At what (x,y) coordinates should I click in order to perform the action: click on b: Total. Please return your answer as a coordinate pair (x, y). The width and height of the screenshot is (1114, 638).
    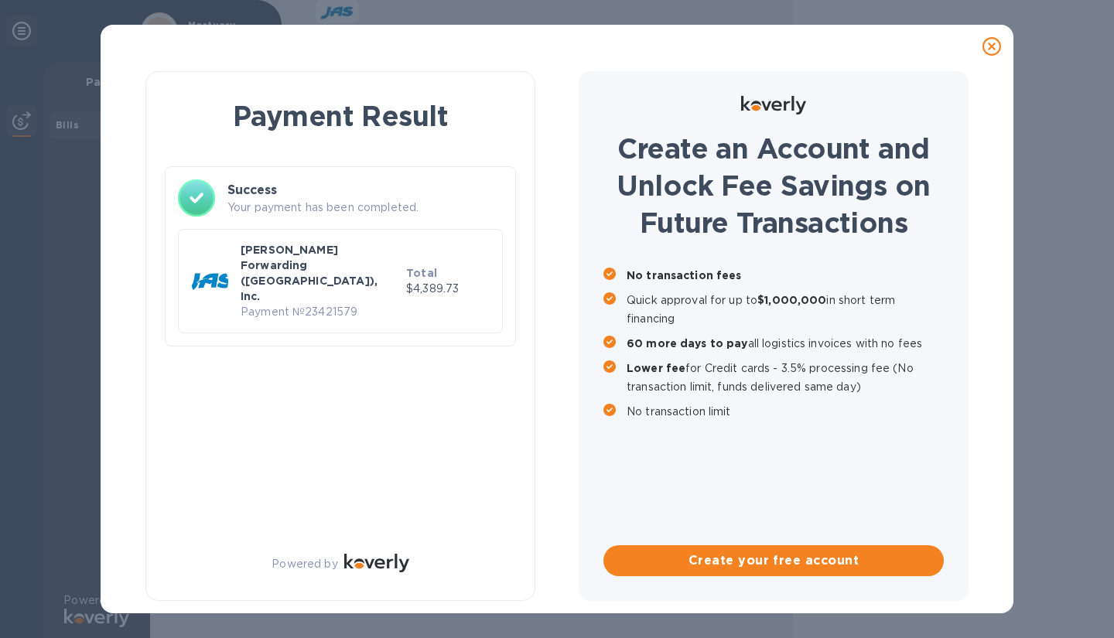
    Looking at the image, I should click on (422, 273).